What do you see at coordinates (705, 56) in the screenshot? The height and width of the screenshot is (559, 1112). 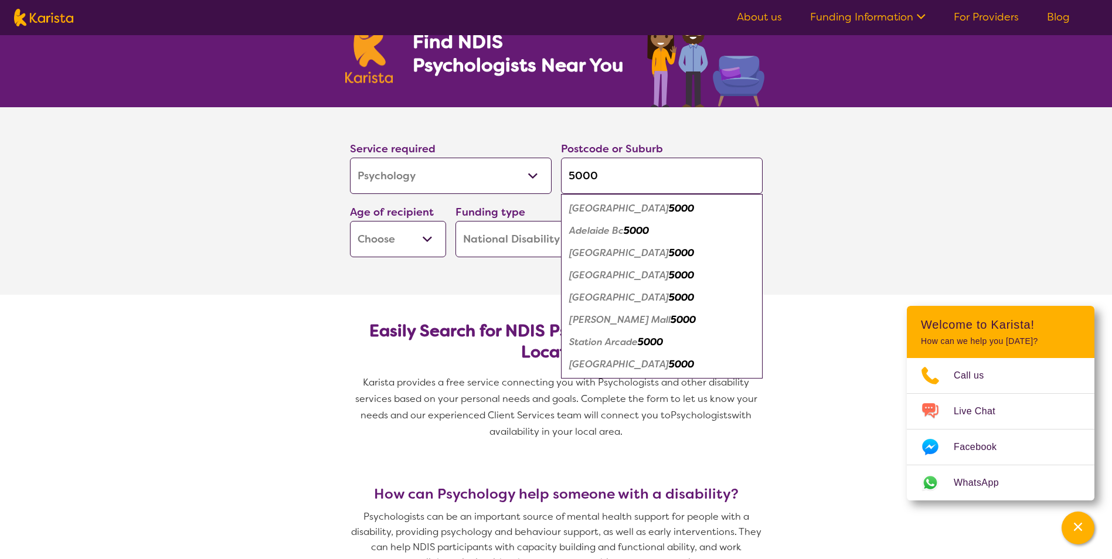 I see `img: psychology` at bounding box center [705, 56].